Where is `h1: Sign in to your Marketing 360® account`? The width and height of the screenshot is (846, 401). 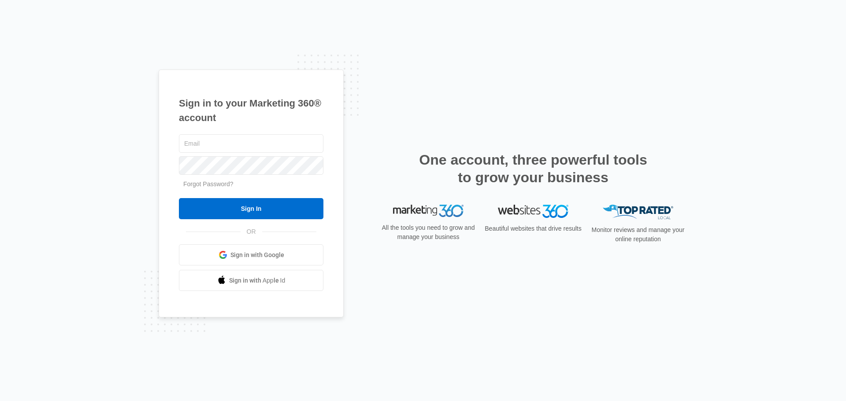
h1: Sign in to your Marketing 360® account is located at coordinates (251, 111).